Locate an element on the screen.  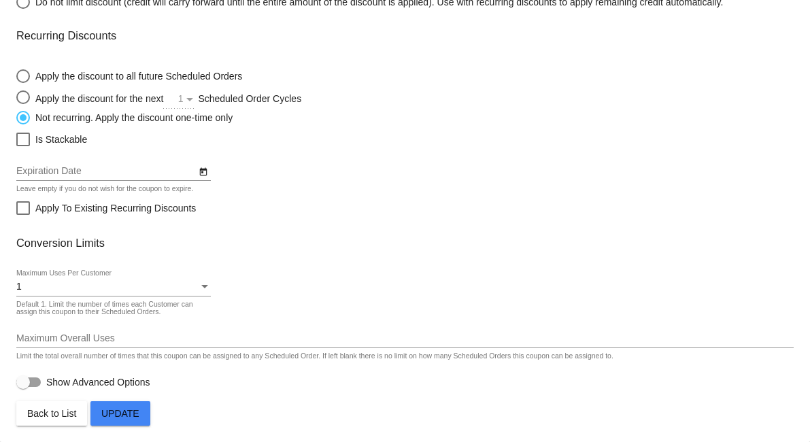
span: Apply To Existing Recurring Discounts is located at coordinates (116, 208).